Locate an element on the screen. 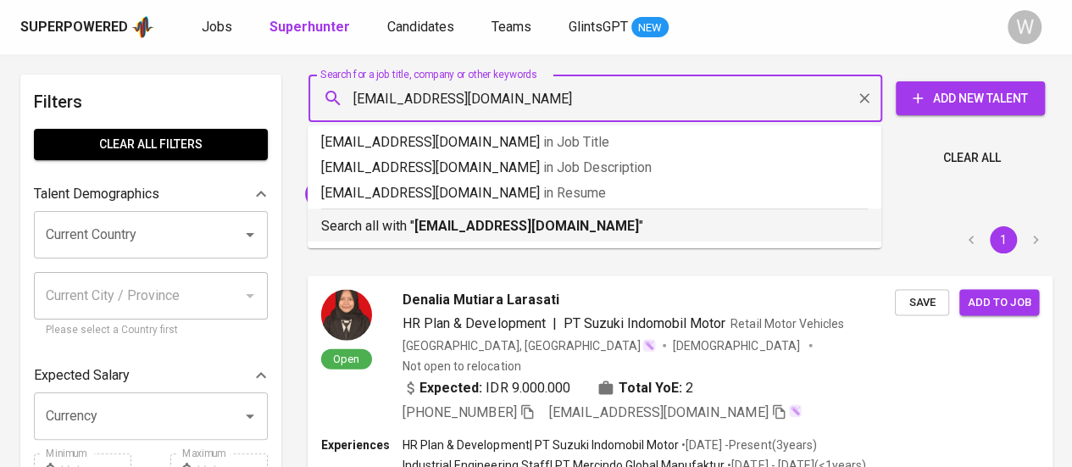 This screenshot has width=1072, height=467. button: Add to job is located at coordinates (999, 302).